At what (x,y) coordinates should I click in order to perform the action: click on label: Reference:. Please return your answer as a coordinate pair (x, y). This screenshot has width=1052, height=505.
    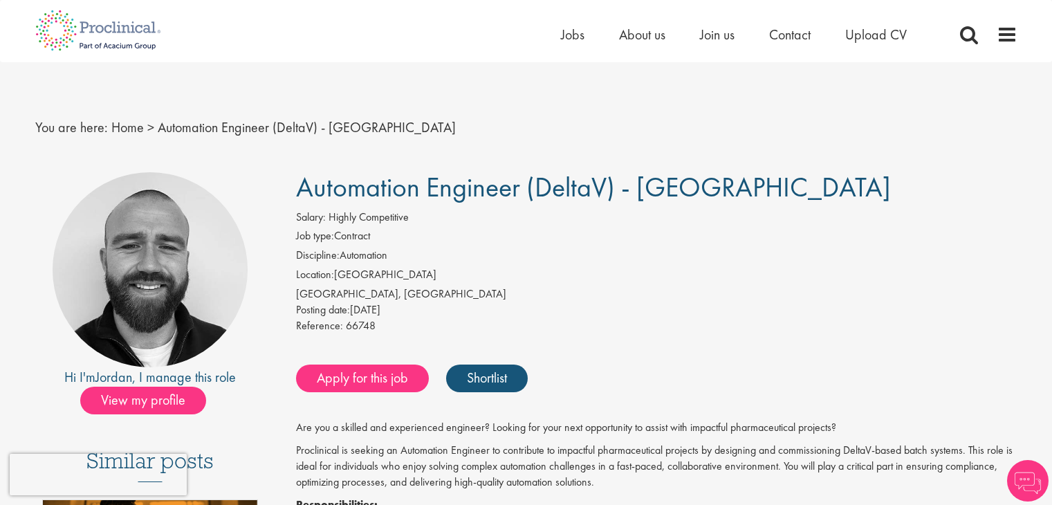
    Looking at the image, I should click on (320, 326).